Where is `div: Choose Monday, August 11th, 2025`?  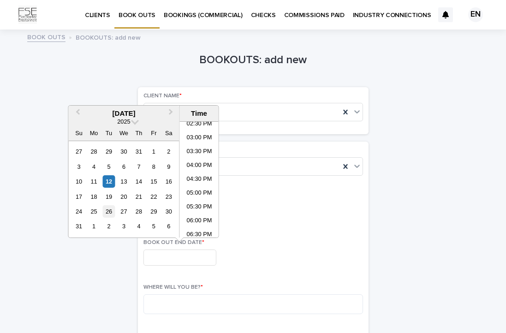 div: Choose Monday, August 11th, 2025 is located at coordinates (94, 181).